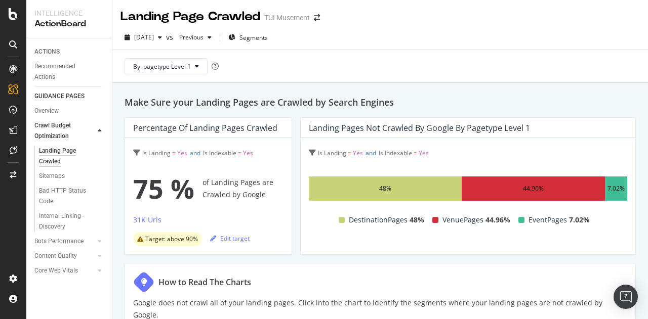  What do you see at coordinates (56, 256) in the screenshot?
I see `div: Content Quality` at bounding box center [56, 256].